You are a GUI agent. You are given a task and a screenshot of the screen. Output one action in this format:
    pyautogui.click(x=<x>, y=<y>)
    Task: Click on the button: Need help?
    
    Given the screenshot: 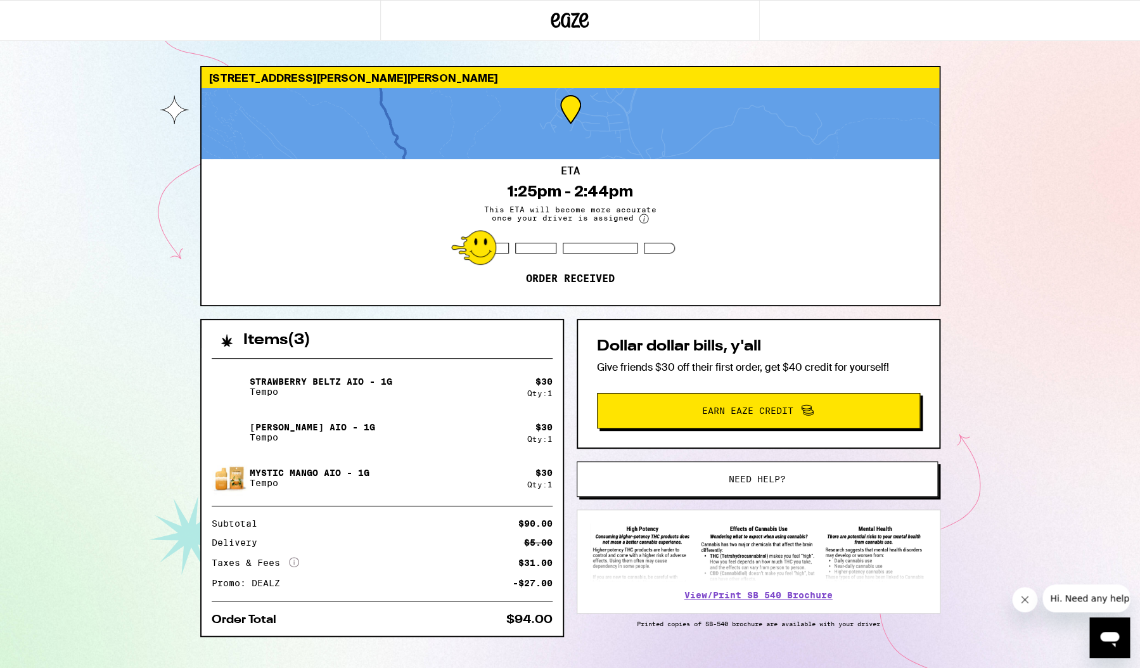 What is the action you would take?
    pyautogui.click(x=757, y=479)
    